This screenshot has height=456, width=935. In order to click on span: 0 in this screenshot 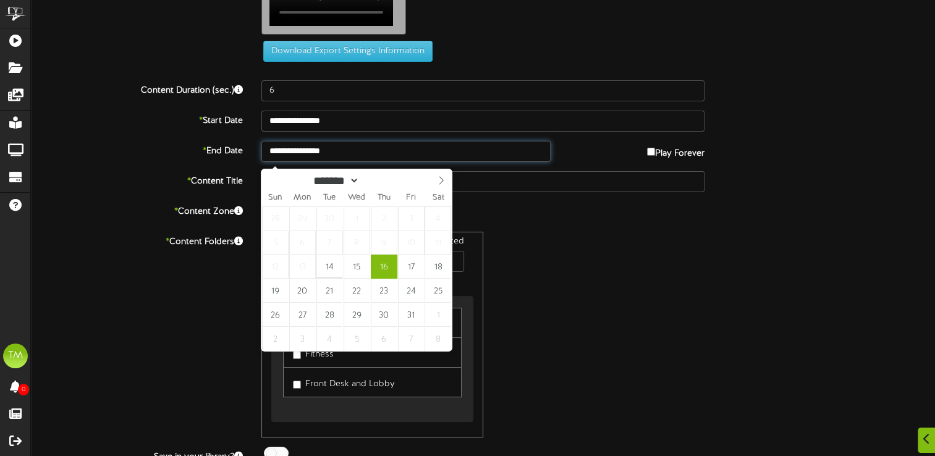, I will do `click(23, 389)`.